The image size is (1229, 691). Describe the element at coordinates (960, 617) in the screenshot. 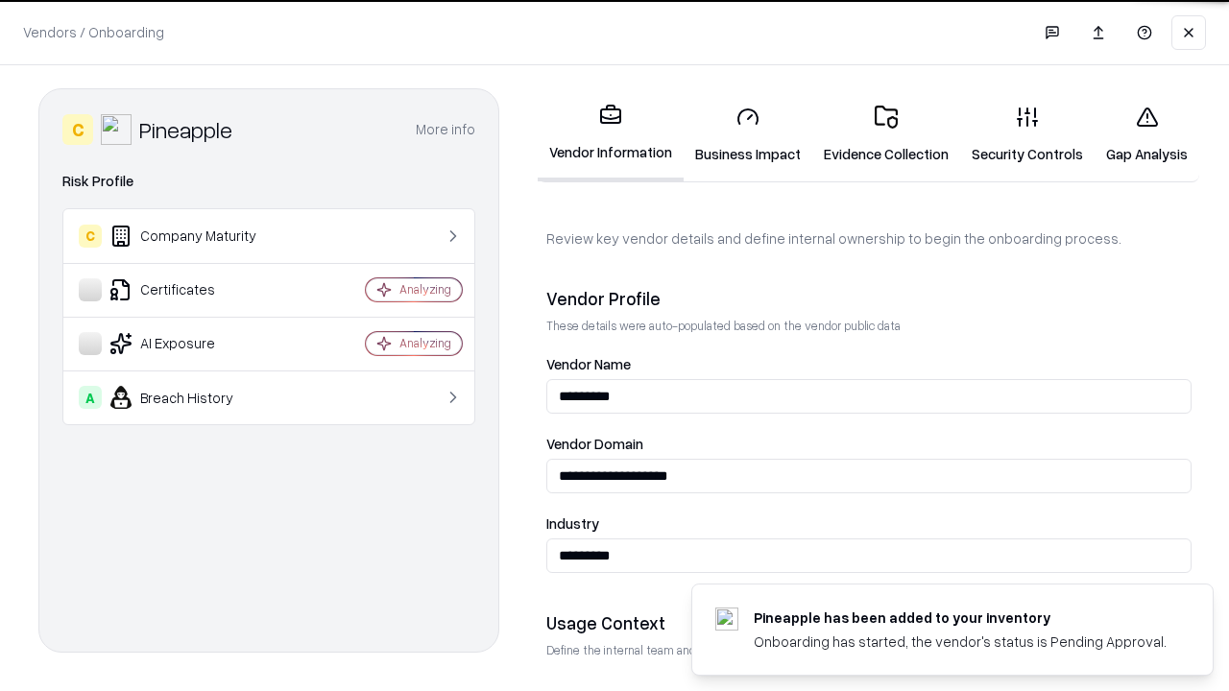

I see `div: Pineapple has been added to your inventory` at that location.